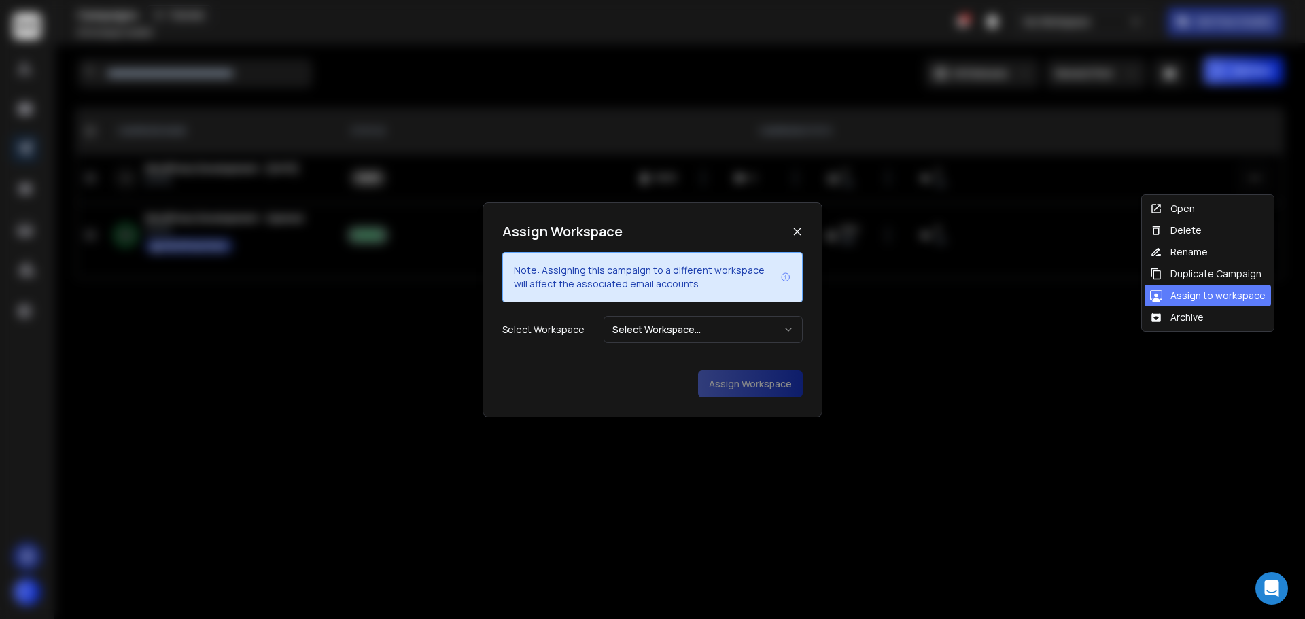 The image size is (1305, 619). I want to click on div: Open Intercom Messenger, so click(1272, 589).